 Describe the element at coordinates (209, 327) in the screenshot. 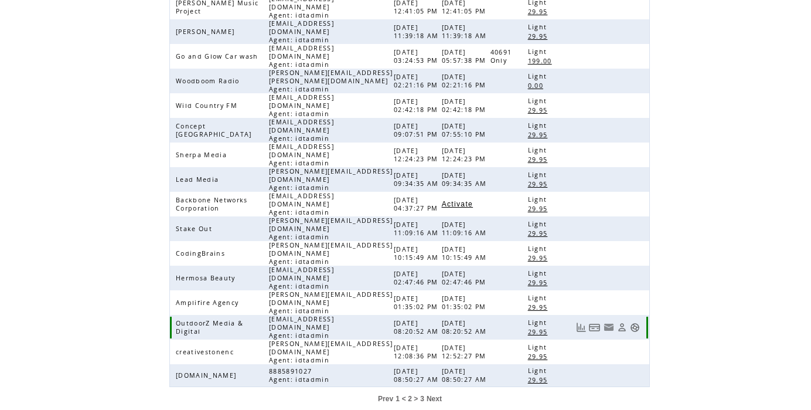

I see `span: OutdoorZ Media & Digital` at that location.